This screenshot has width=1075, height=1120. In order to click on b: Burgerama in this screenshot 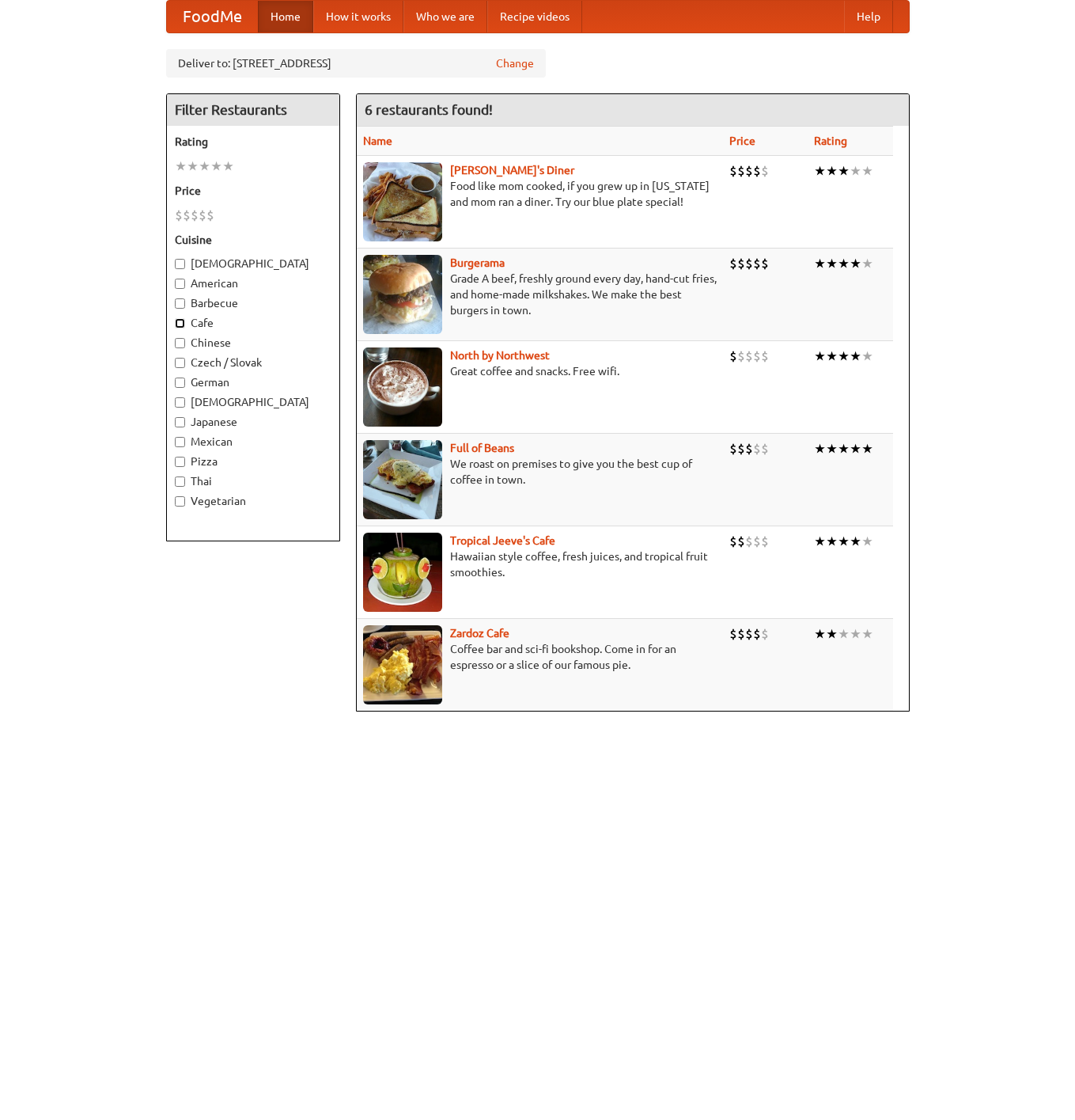, I will do `click(477, 263)`.